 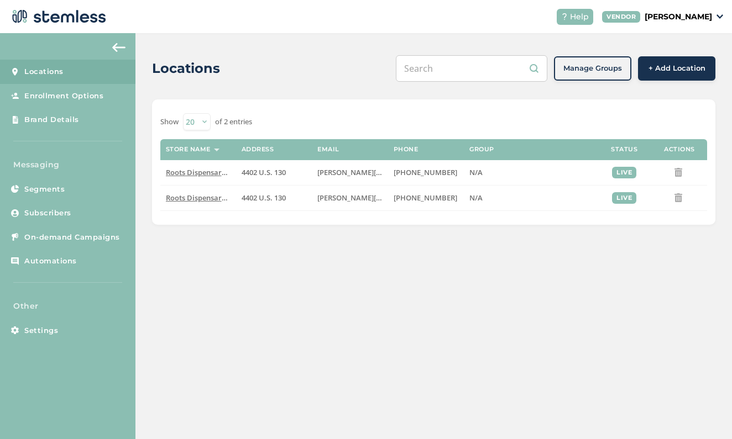 I want to click on label: Group, so click(x=481, y=149).